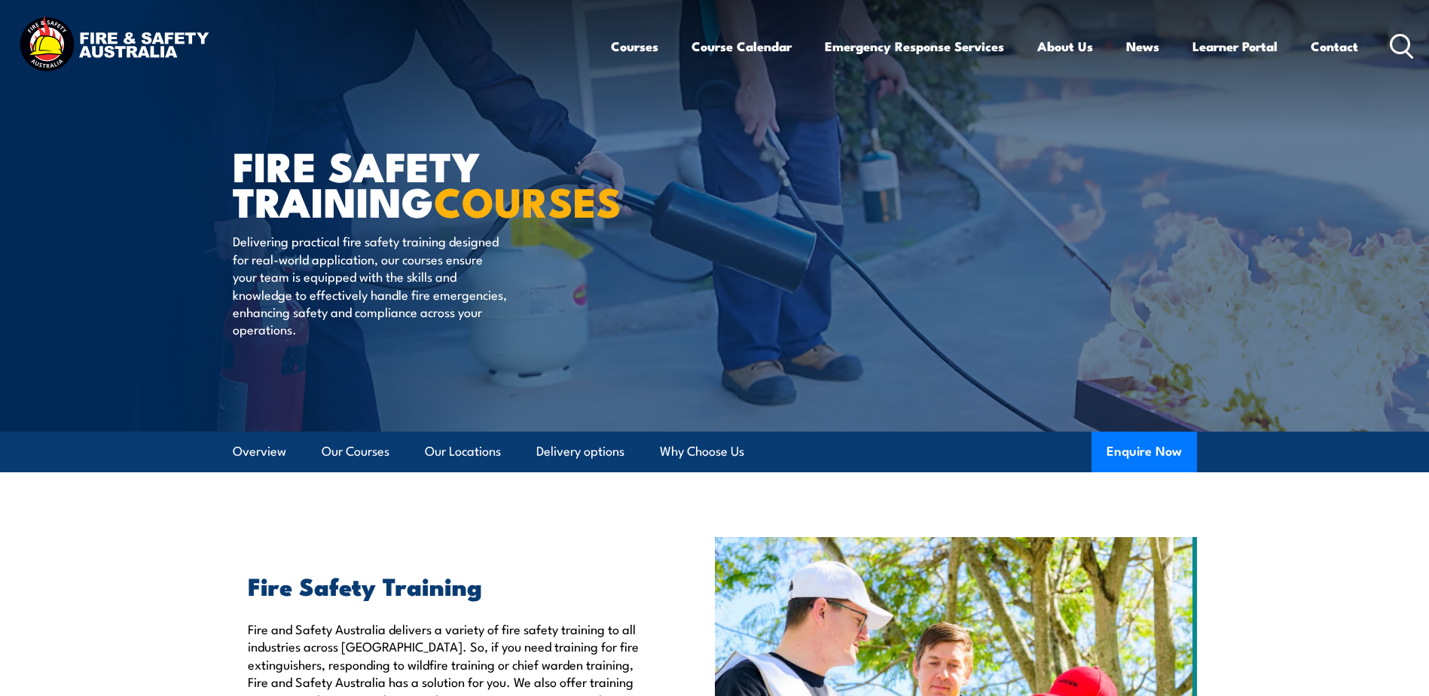 The width and height of the screenshot is (1429, 696). I want to click on h1: FIRE SAFETY TRAINING, so click(419, 182).